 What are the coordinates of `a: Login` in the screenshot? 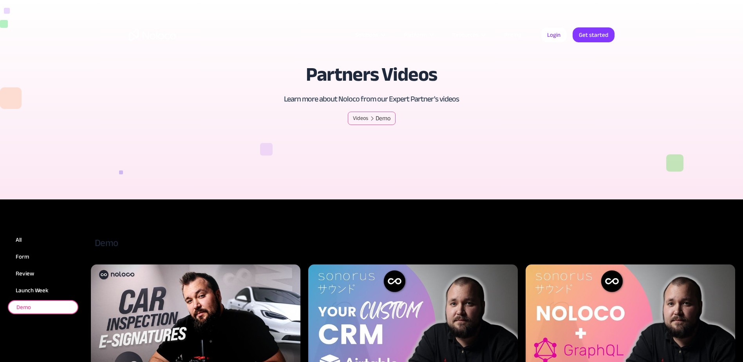 It's located at (553, 35).